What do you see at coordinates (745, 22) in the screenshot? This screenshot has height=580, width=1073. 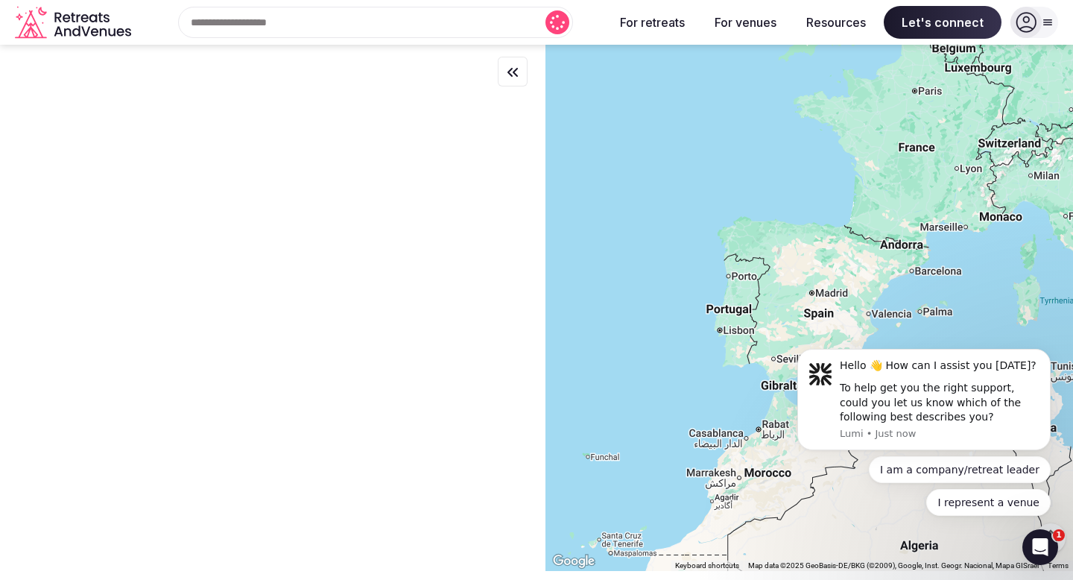 I see `button: For venues` at bounding box center [745, 22].